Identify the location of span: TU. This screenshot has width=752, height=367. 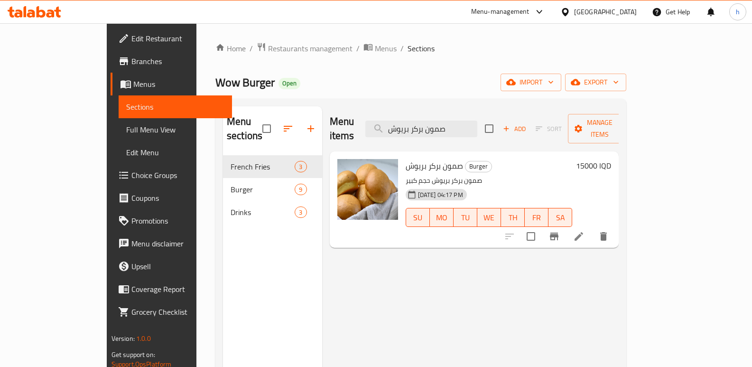
(465, 217).